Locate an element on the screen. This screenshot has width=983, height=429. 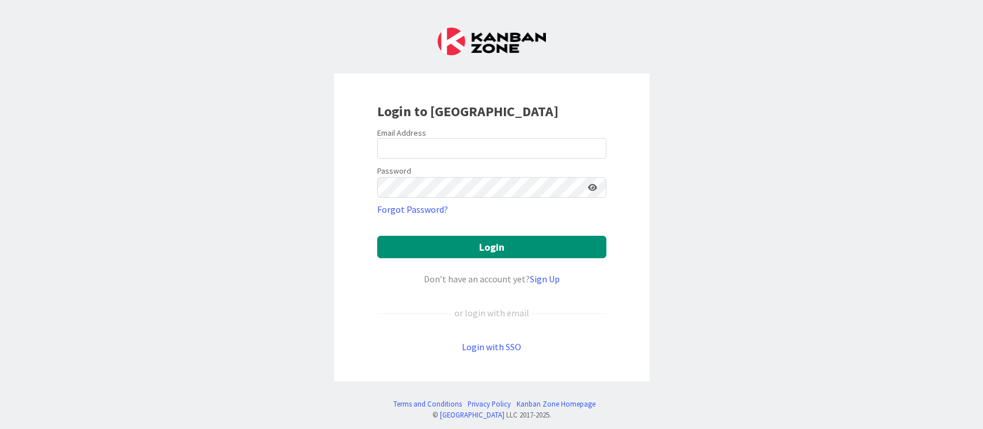
a: Terms and Conditions is located at coordinates (427, 404).